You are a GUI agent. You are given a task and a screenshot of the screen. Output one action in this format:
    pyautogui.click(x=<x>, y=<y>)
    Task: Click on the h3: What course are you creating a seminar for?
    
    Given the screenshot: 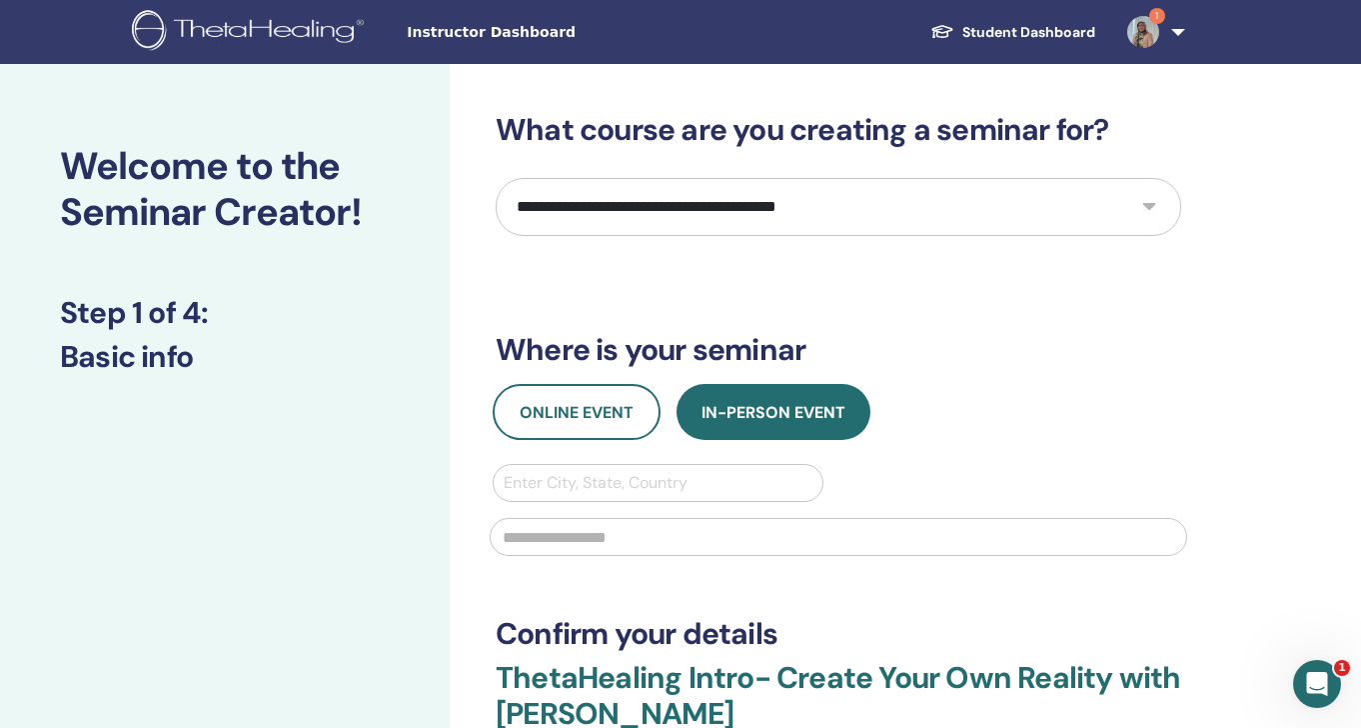 What is the action you would take?
    pyautogui.click(x=838, y=130)
    